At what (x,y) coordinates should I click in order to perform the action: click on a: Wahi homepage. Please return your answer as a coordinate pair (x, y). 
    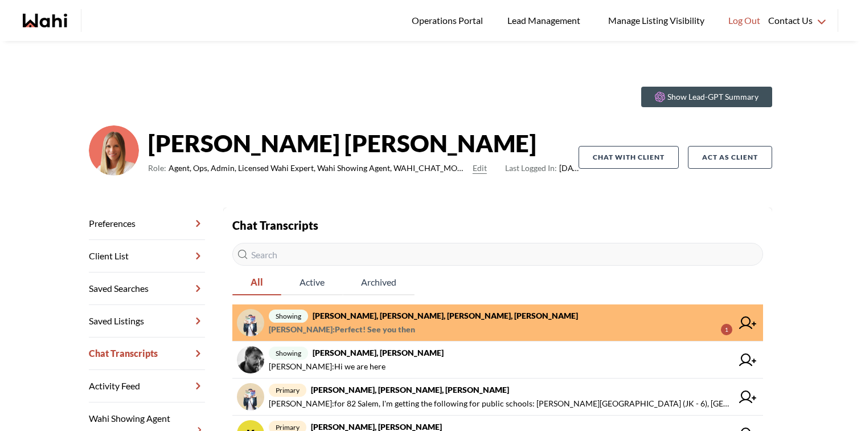
    Looking at the image, I should click on (45, 21).